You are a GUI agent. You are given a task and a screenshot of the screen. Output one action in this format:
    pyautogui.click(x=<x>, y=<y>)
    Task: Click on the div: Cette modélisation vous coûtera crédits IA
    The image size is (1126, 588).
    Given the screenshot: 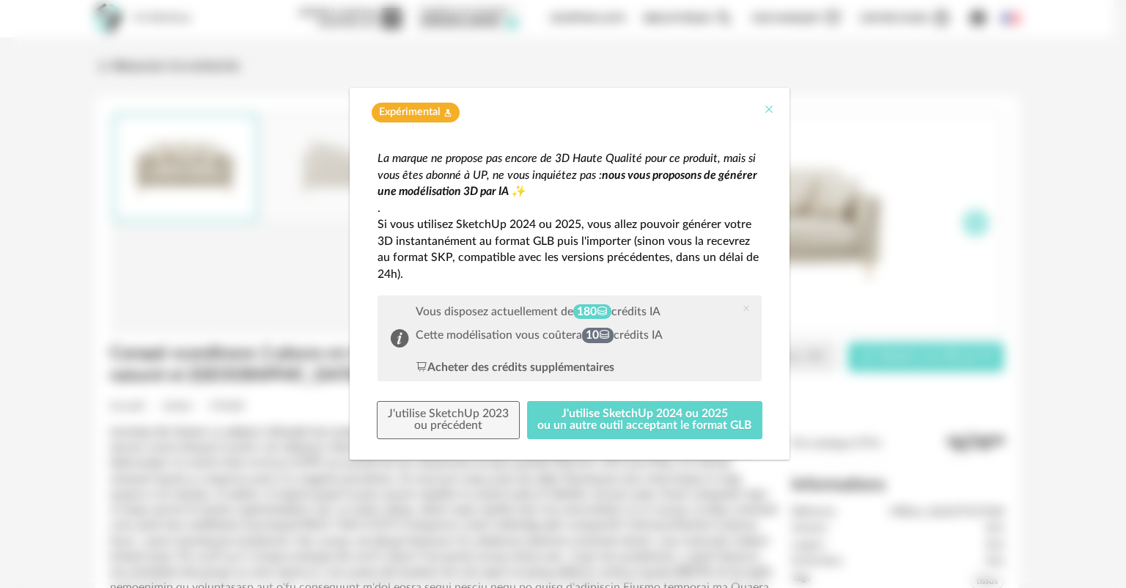 What is the action you would take?
    pyautogui.click(x=539, y=335)
    